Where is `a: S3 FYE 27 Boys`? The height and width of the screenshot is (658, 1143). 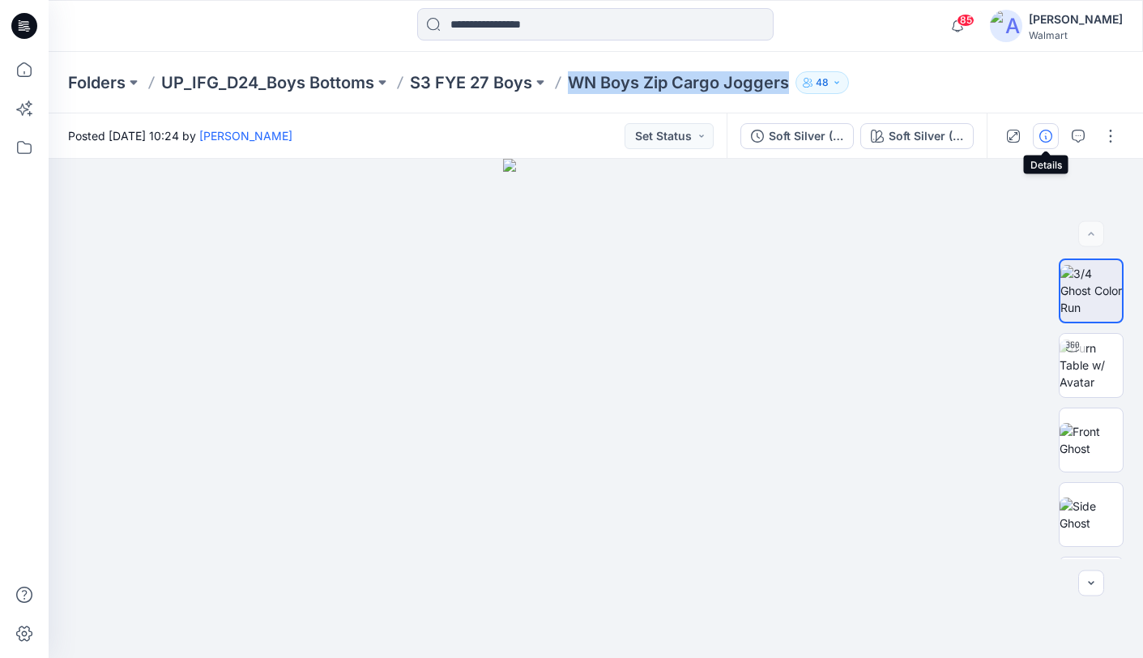 a: S3 FYE 27 Boys is located at coordinates (471, 83).